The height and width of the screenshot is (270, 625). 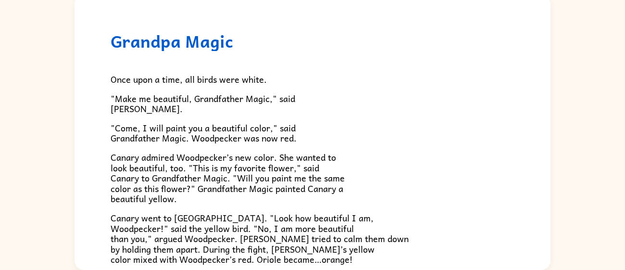 What do you see at coordinates (312, 41) in the screenshot?
I see `h1: Grandpa Magic` at bounding box center [312, 41].